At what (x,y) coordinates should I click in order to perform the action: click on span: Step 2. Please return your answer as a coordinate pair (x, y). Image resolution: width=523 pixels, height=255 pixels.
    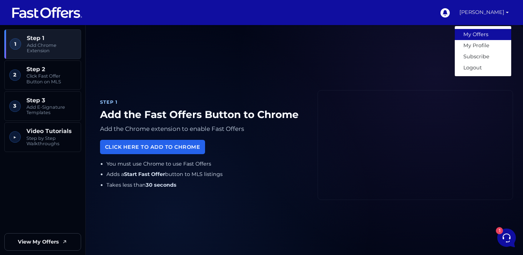
    Looking at the image, I should click on (51, 69).